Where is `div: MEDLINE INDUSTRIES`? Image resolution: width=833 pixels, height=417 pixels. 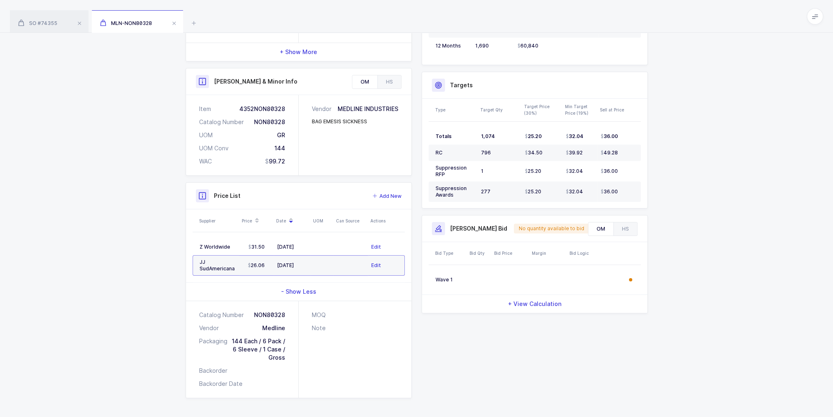 div: MEDLINE INDUSTRIES is located at coordinates (368, 109).